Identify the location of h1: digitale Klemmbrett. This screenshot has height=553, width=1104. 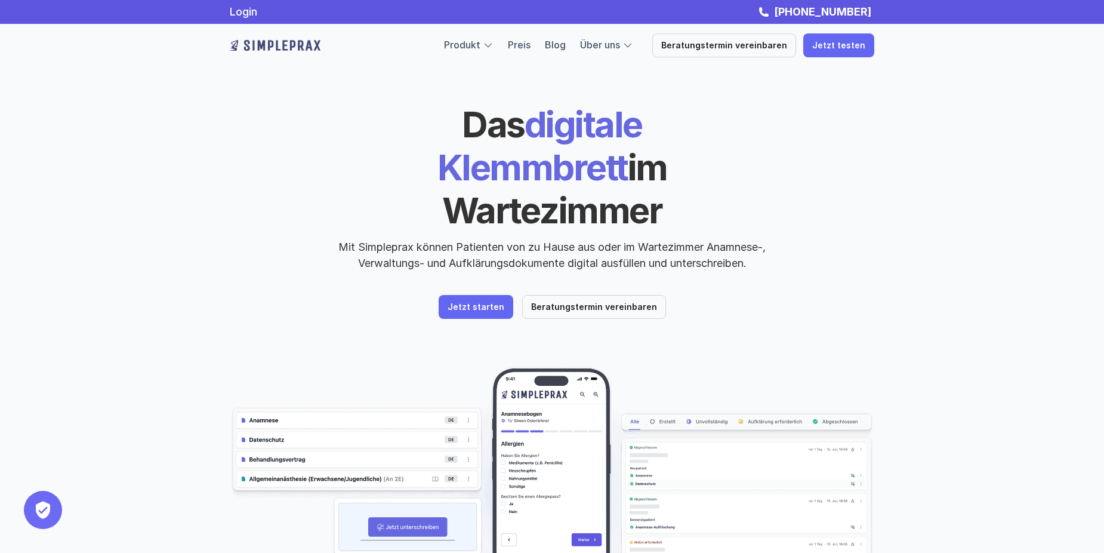
(552, 167).